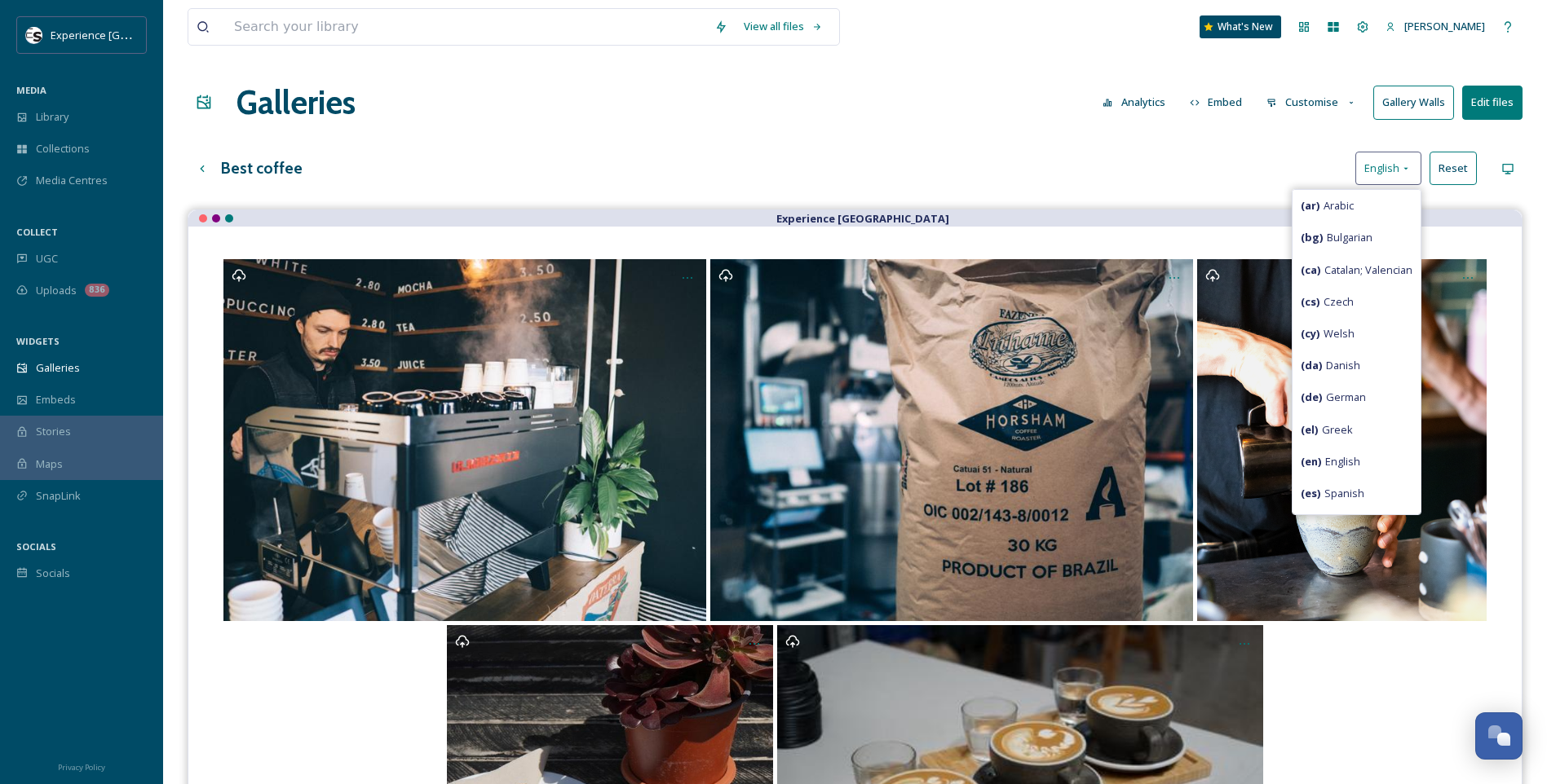 The height and width of the screenshot is (784, 1547). I want to click on span: Welsh, so click(1327, 333).